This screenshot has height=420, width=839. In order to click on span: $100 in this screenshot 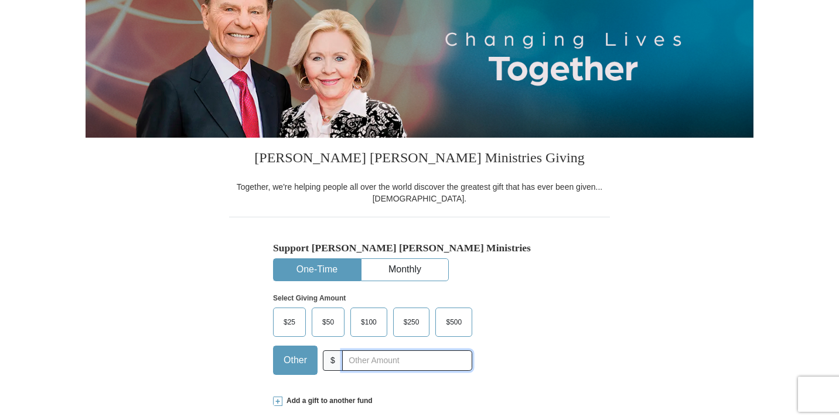, I will do `click(369, 322)`.